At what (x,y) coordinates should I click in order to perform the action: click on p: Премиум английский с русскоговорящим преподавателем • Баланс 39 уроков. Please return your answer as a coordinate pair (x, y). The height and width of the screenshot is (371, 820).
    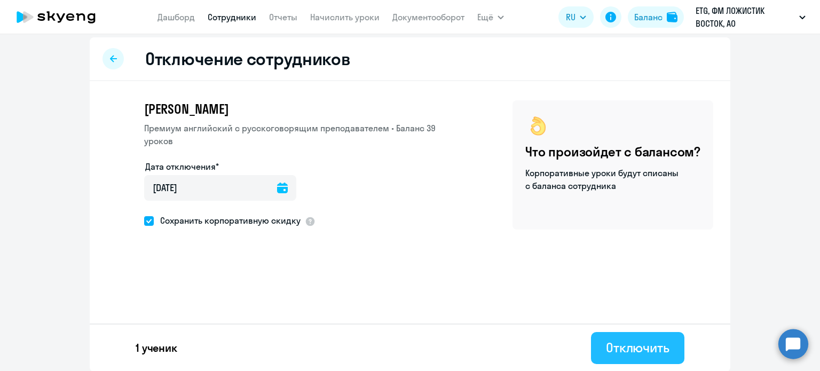
    Looking at the image, I should click on (301, 135).